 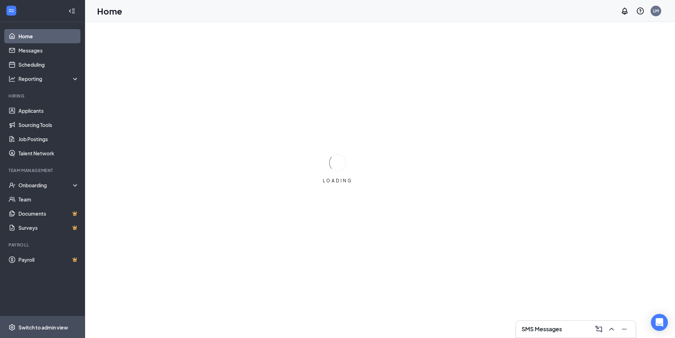 I want to click on a: Applicants, so click(x=49, y=111).